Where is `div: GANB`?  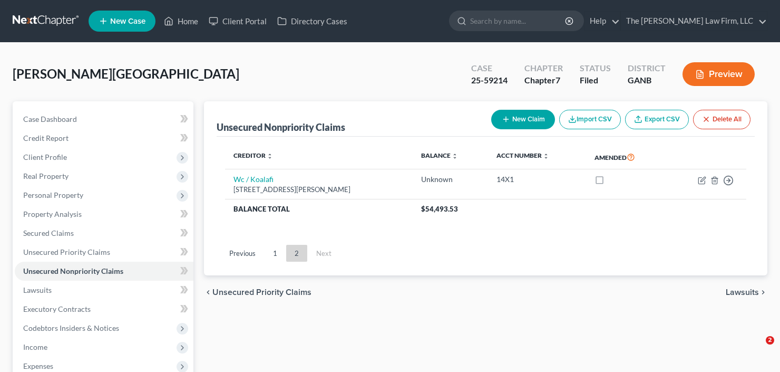 div: GANB is located at coordinates (647, 80).